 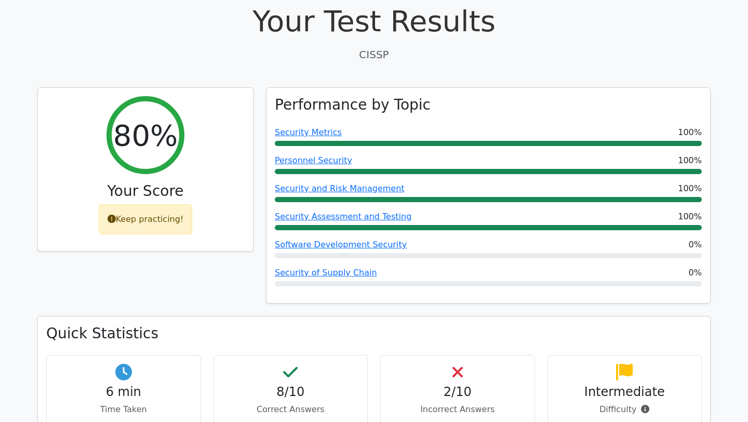 I want to click on a: Software Development Security, so click(x=341, y=244).